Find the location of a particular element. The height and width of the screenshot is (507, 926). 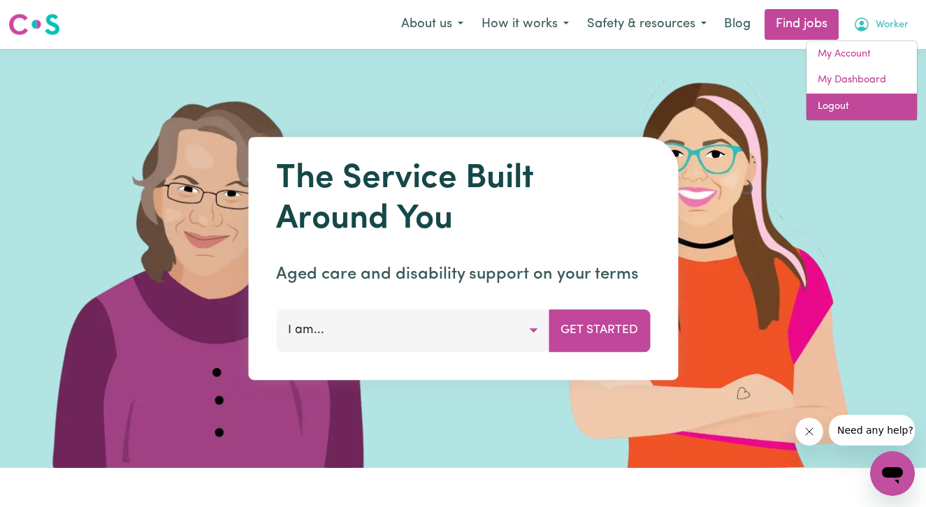

span: Need any help? is located at coordinates (46, 15).